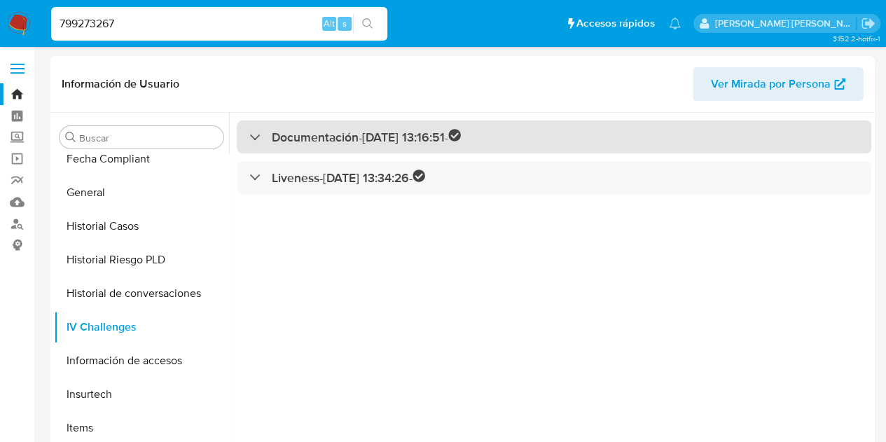 The width and height of the screenshot is (886, 442). I want to click on button: General, so click(142, 193).